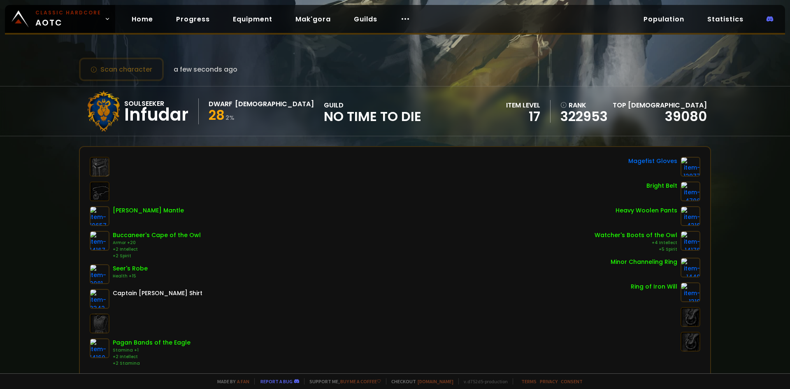  I want to click on div: Stamina +1, so click(151, 350).